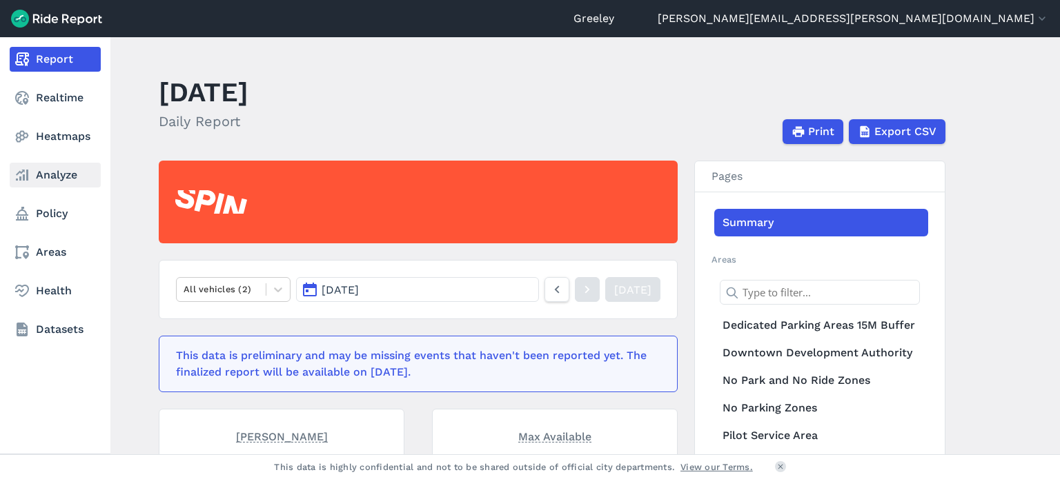 This screenshot has width=1060, height=479. I want to click on span: Export CSV, so click(905, 132).